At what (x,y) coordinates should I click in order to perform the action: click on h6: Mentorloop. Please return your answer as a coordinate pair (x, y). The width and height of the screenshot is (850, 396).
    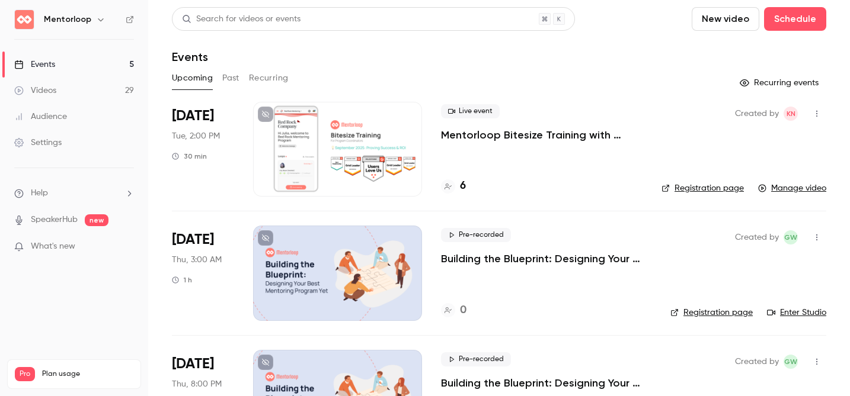
    Looking at the image, I should click on (68, 20).